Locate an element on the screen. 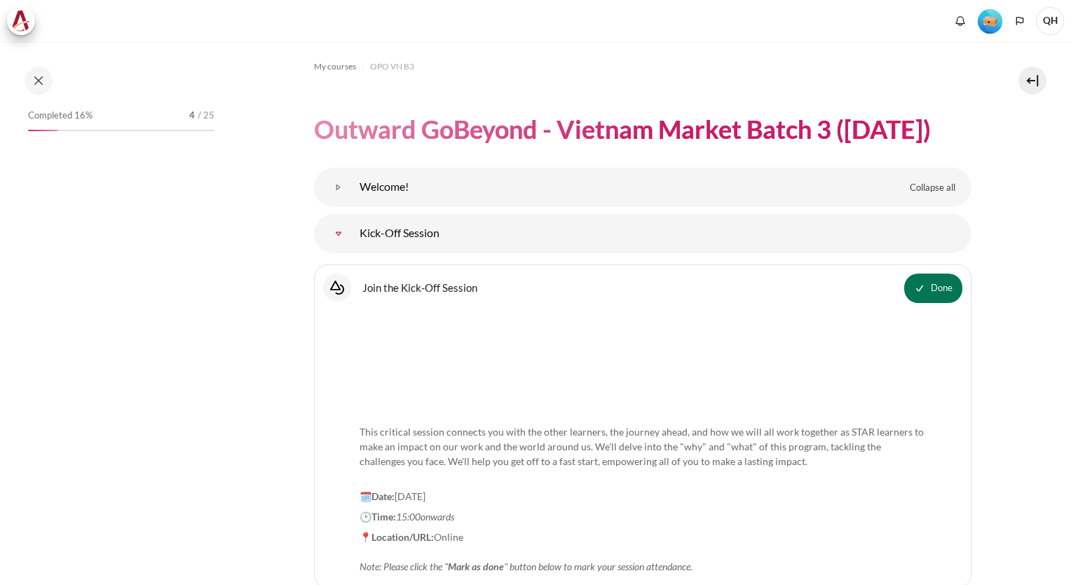 Image resolution: width=1071 pixels, height=585 pixels. span: My courses is located at coordinates (335, 67).